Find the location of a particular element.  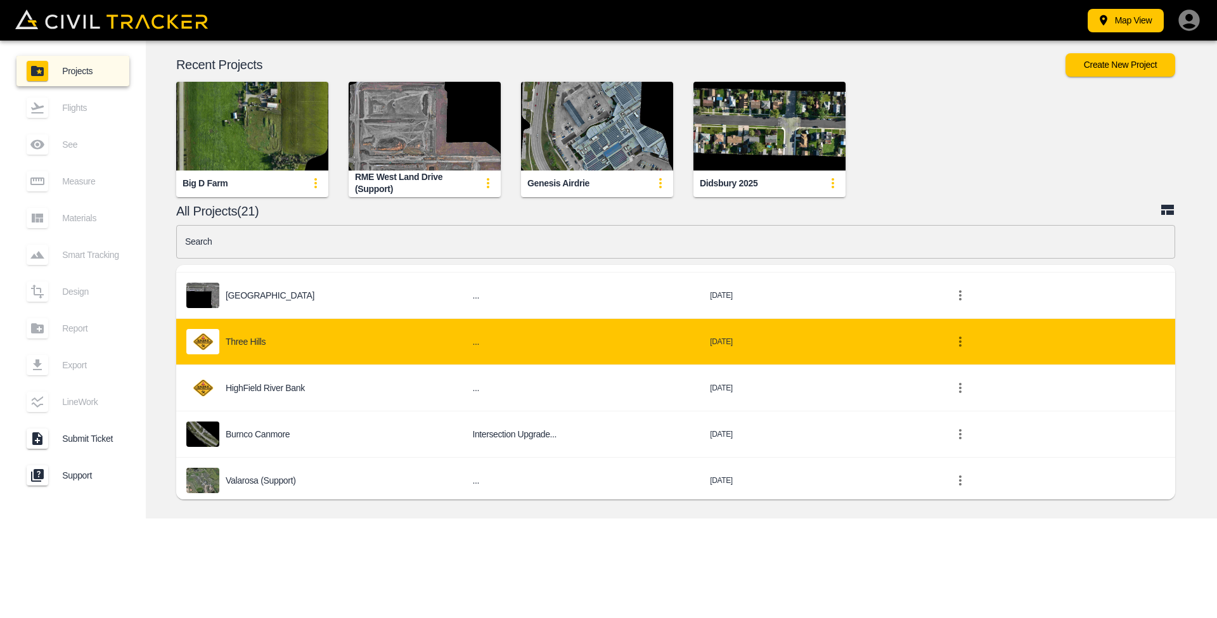

p: Valarosa (Support) is located at coordinates (260, 480).